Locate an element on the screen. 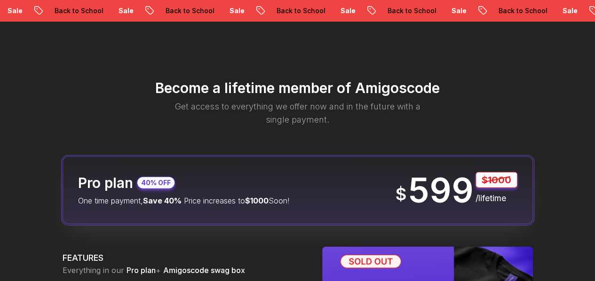 This screenshot has height=281, width=595. p: Everything in our + is located at coordinates (181, 270).